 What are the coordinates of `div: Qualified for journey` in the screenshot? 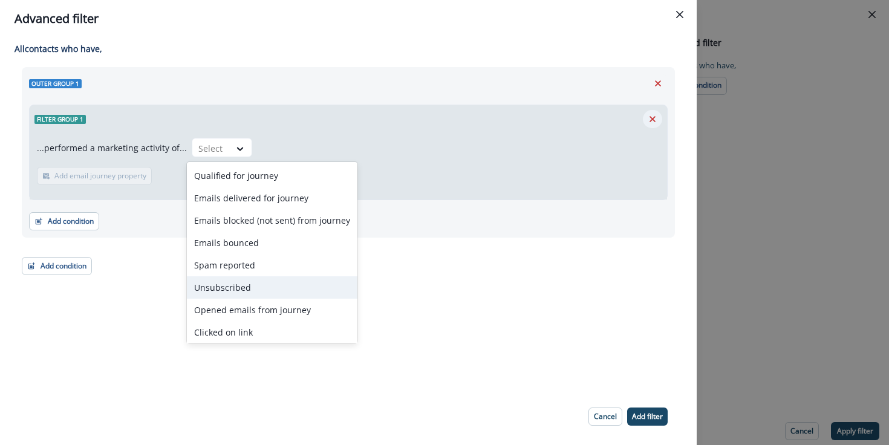 It's located at (272, 175).